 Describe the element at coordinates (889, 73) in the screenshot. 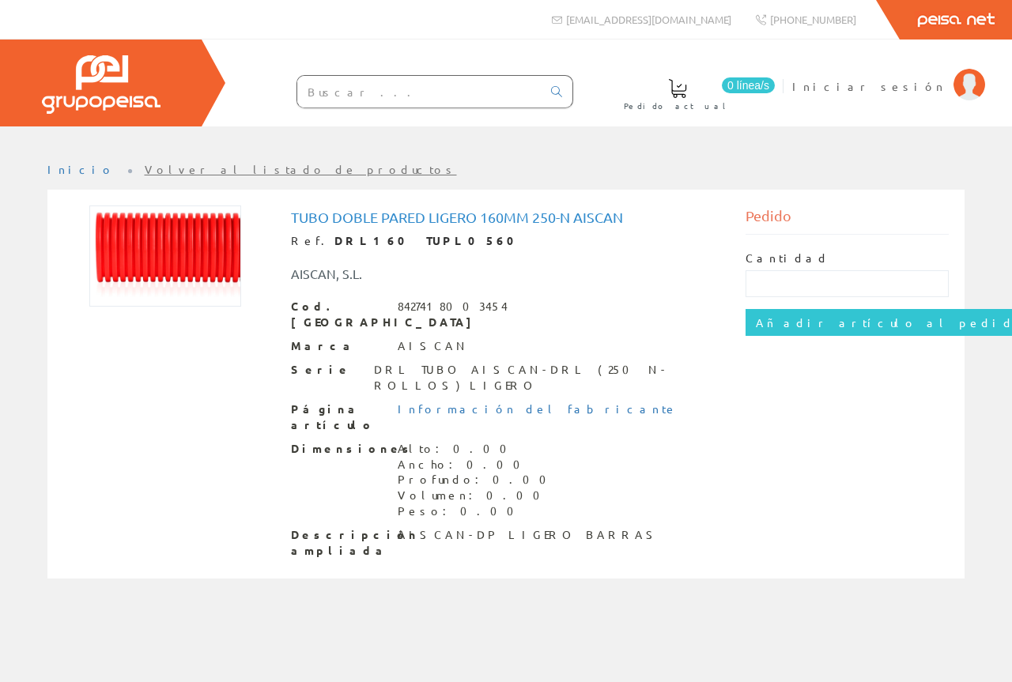

I see `a: Iniciar sesión` at that location.